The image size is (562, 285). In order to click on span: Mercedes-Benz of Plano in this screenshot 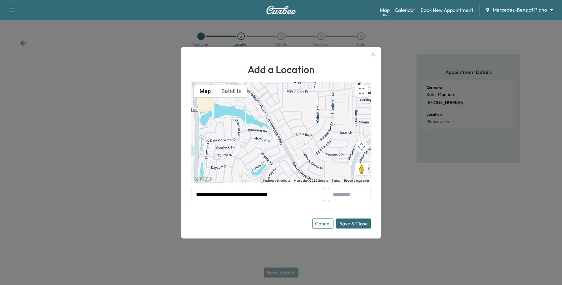, I will do `click(520, 10)`.